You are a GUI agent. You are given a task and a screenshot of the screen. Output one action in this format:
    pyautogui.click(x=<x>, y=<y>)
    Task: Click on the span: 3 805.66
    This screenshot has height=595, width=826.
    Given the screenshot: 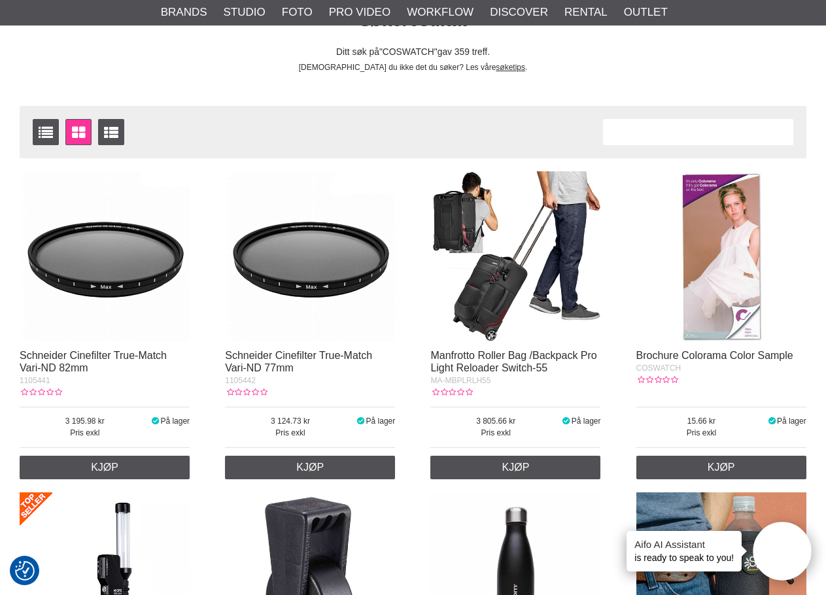 What is the action you would take?
    pyautogui.click(x=496, y=421)
    